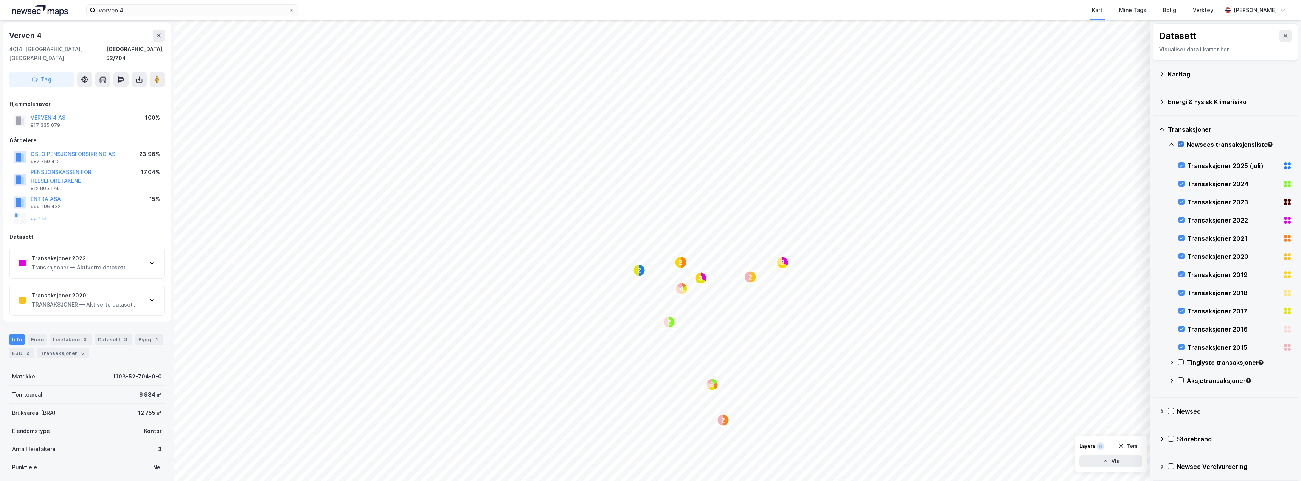 Image resolution: width=1301 pixels, height=481 pixels. Describe the element at coordinates (192, 10) in the screenshot. I see `input: Søk på adresse, matrikkel, gårdeiere, leietakere eller personer` at that location.